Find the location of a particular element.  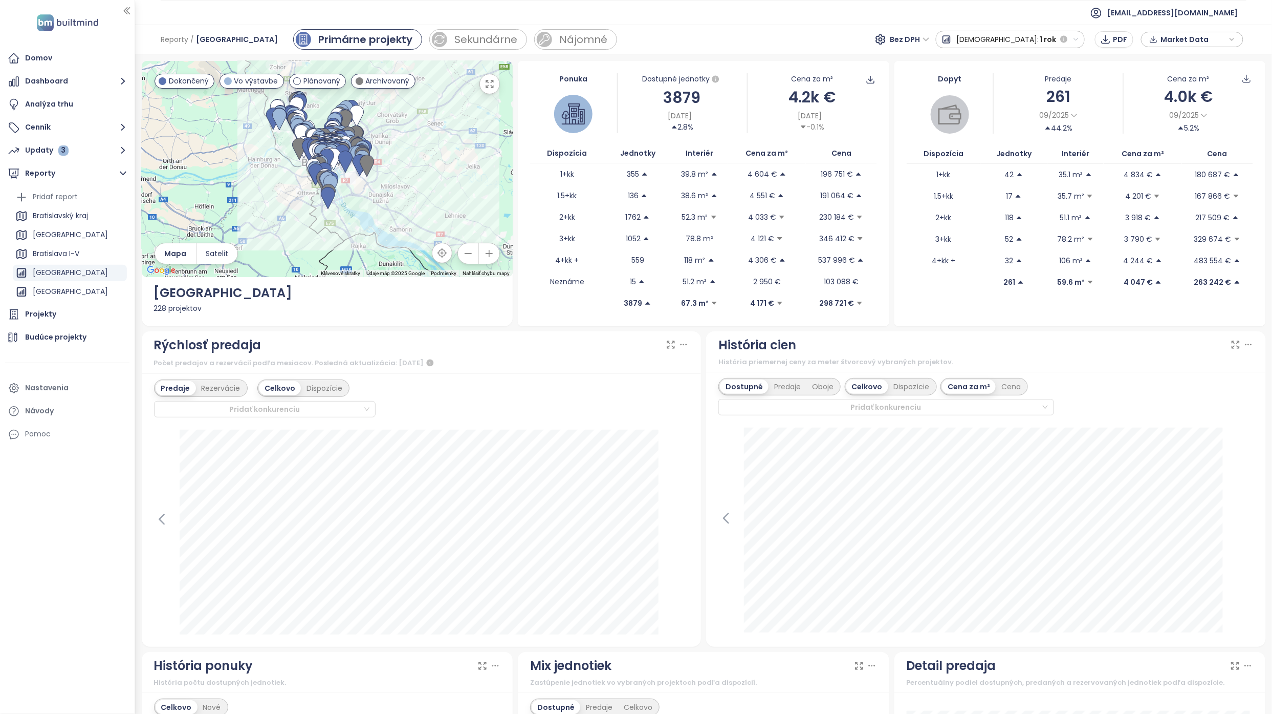

div: Bratislava I-V is located at coordinates (70, 254).